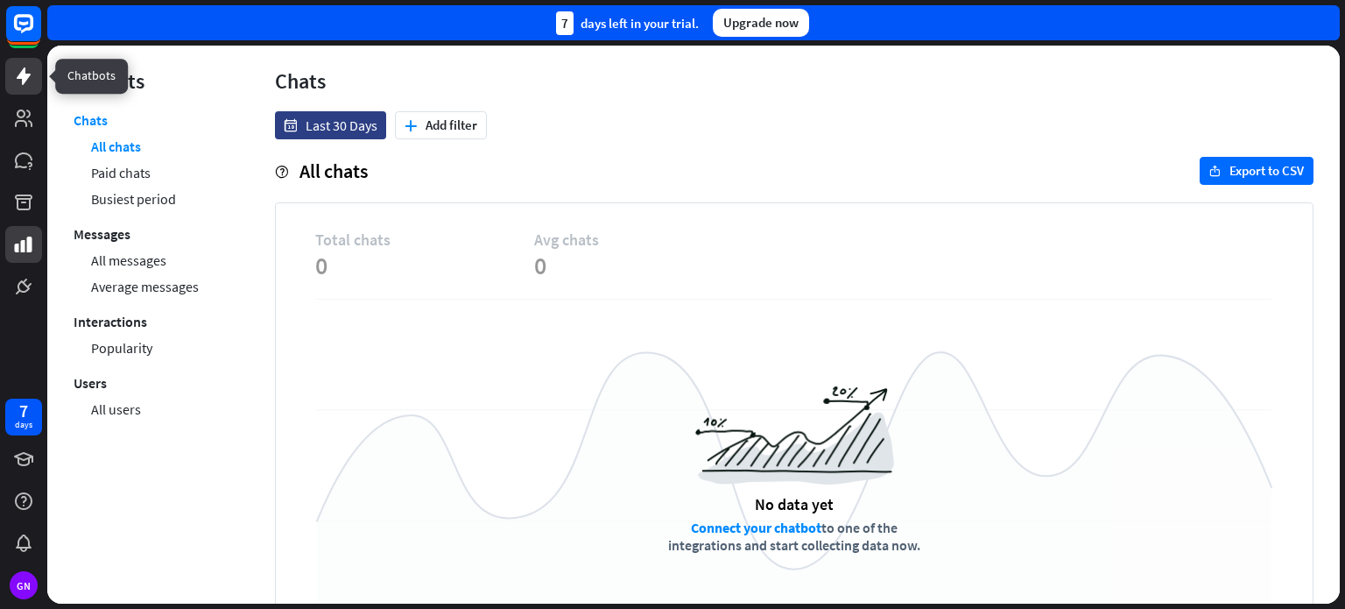 This screenshot has height=609, width=1345. What do you see at coordinates (281, 172) in the screenshot?
I see `i: help` at bounding box center [281, 172].